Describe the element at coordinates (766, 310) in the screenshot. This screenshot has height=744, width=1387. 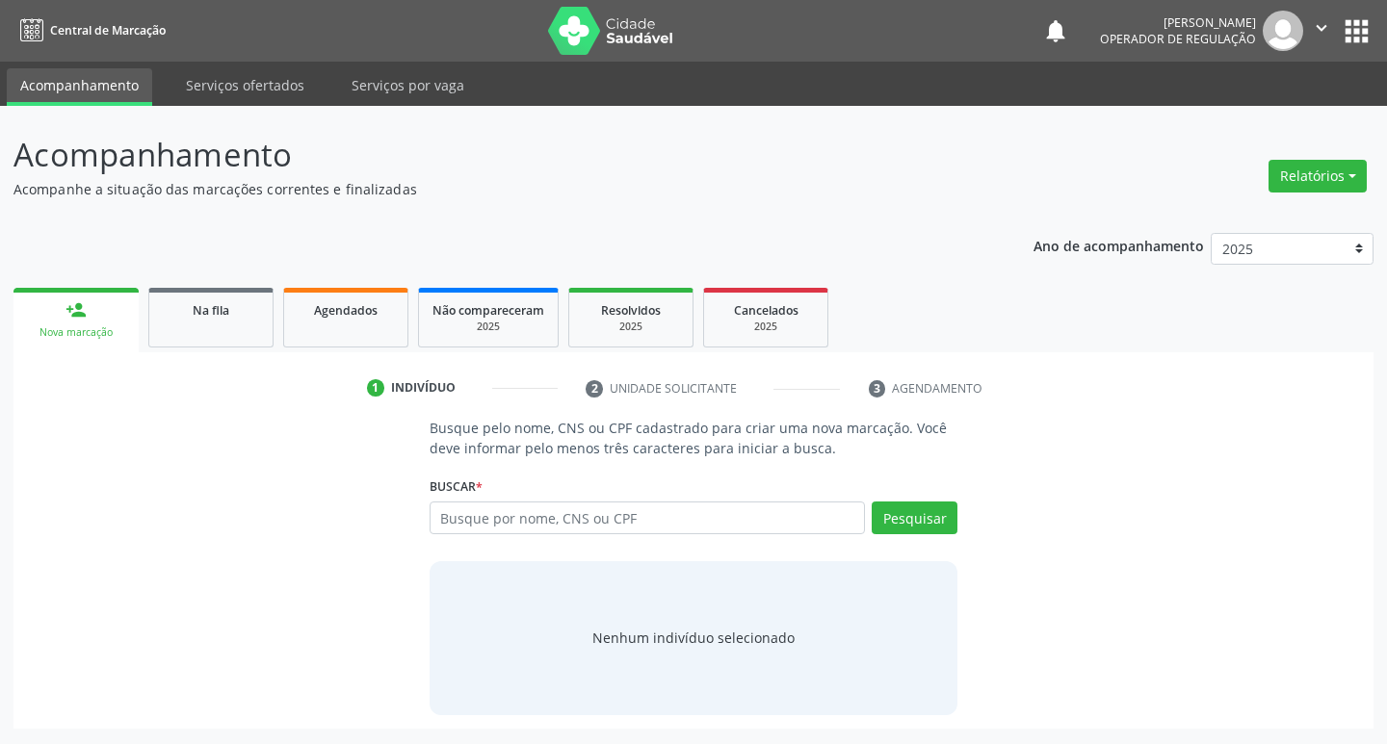
I see `span: Cancelados` at that location.